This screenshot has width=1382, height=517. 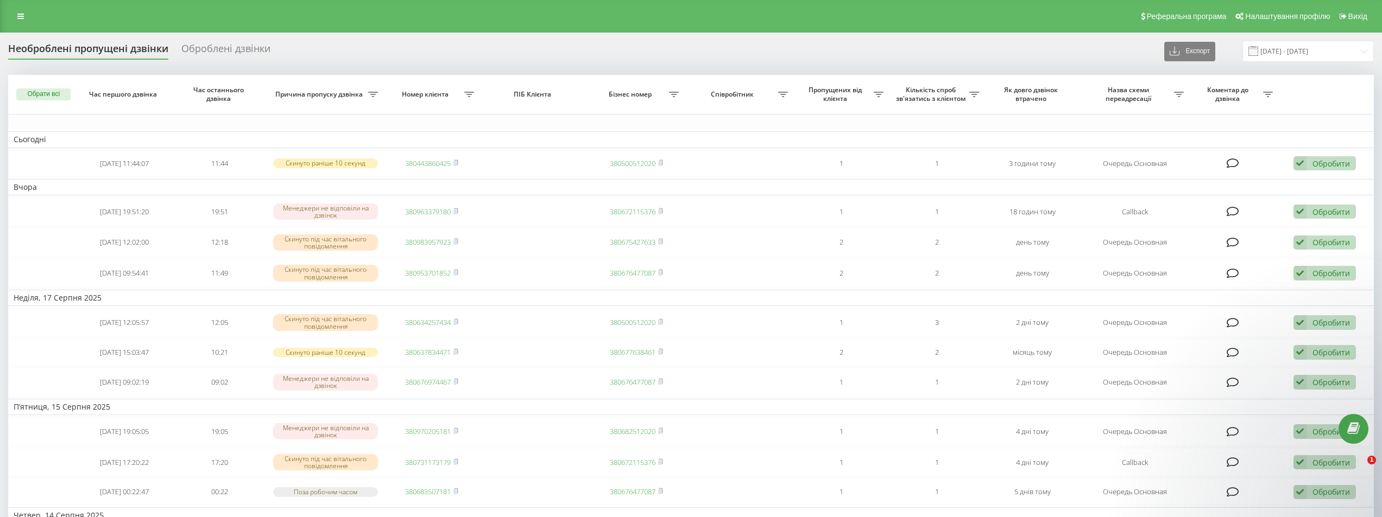 What do you see at coordinates (428, 492) in the screenshot?
I see `a: 380683507181` at bounding box center [428, 492].